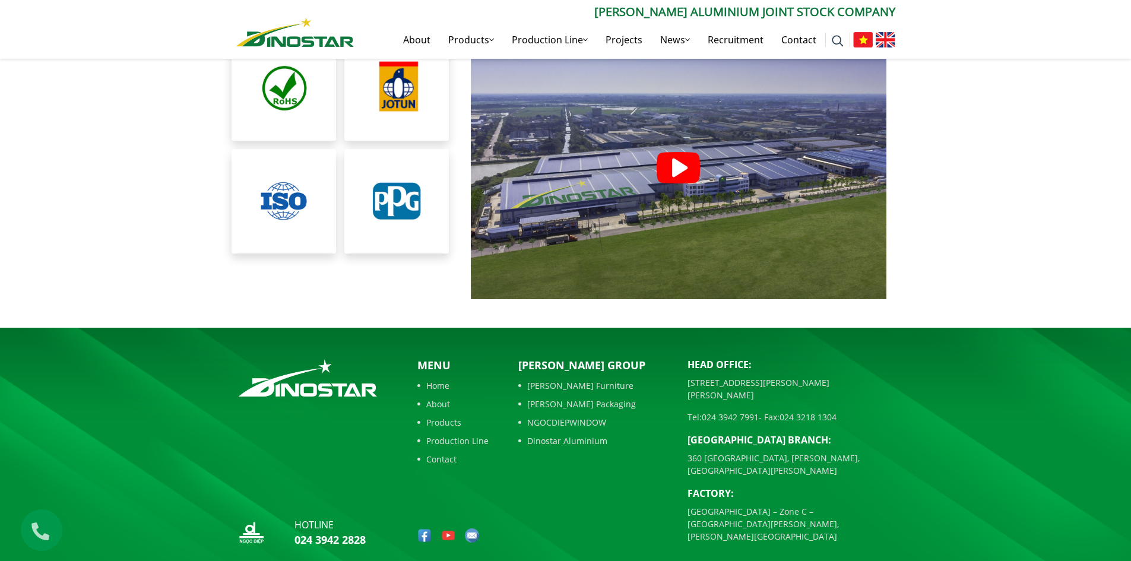 This screenshot has width=1131, height=561. I want to click on img: English, so click(885, 40).